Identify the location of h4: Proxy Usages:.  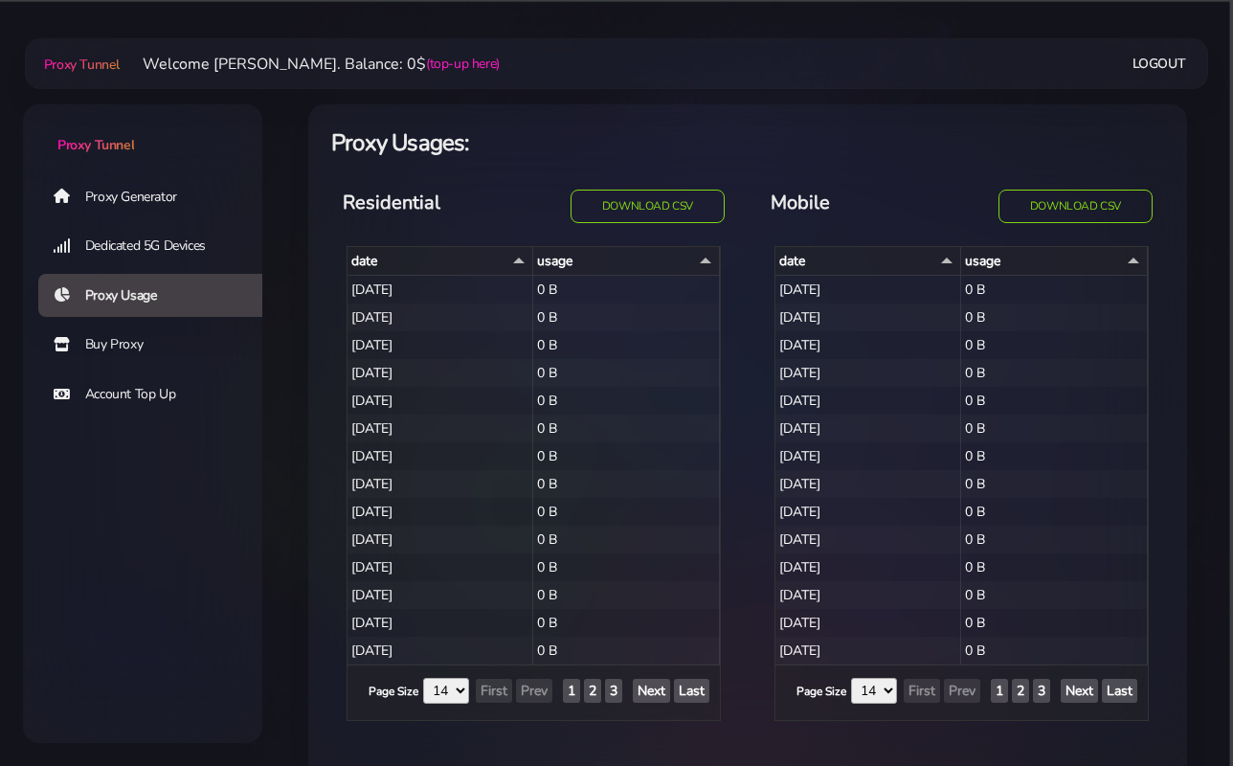
(748, 143).